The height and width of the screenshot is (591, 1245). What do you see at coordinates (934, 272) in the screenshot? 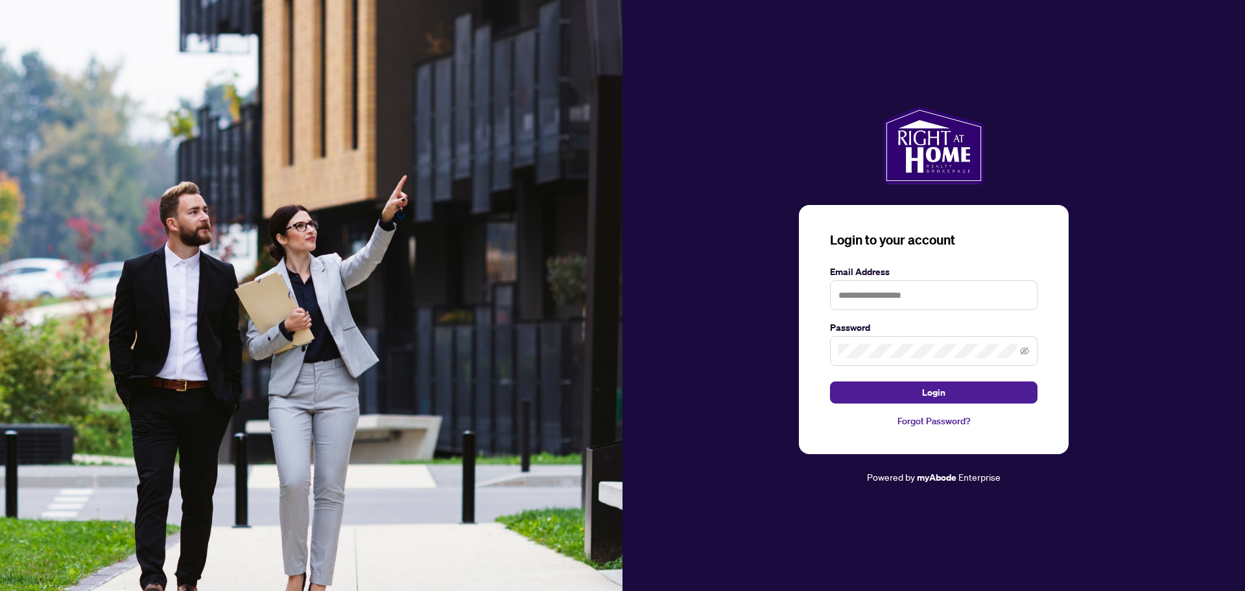
I see `label: Email Address` at bounding box center [934, 272].